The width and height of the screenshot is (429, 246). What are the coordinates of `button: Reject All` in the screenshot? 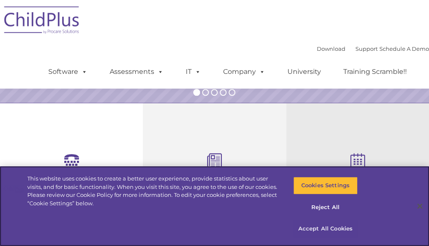 It's located at (325, 208).